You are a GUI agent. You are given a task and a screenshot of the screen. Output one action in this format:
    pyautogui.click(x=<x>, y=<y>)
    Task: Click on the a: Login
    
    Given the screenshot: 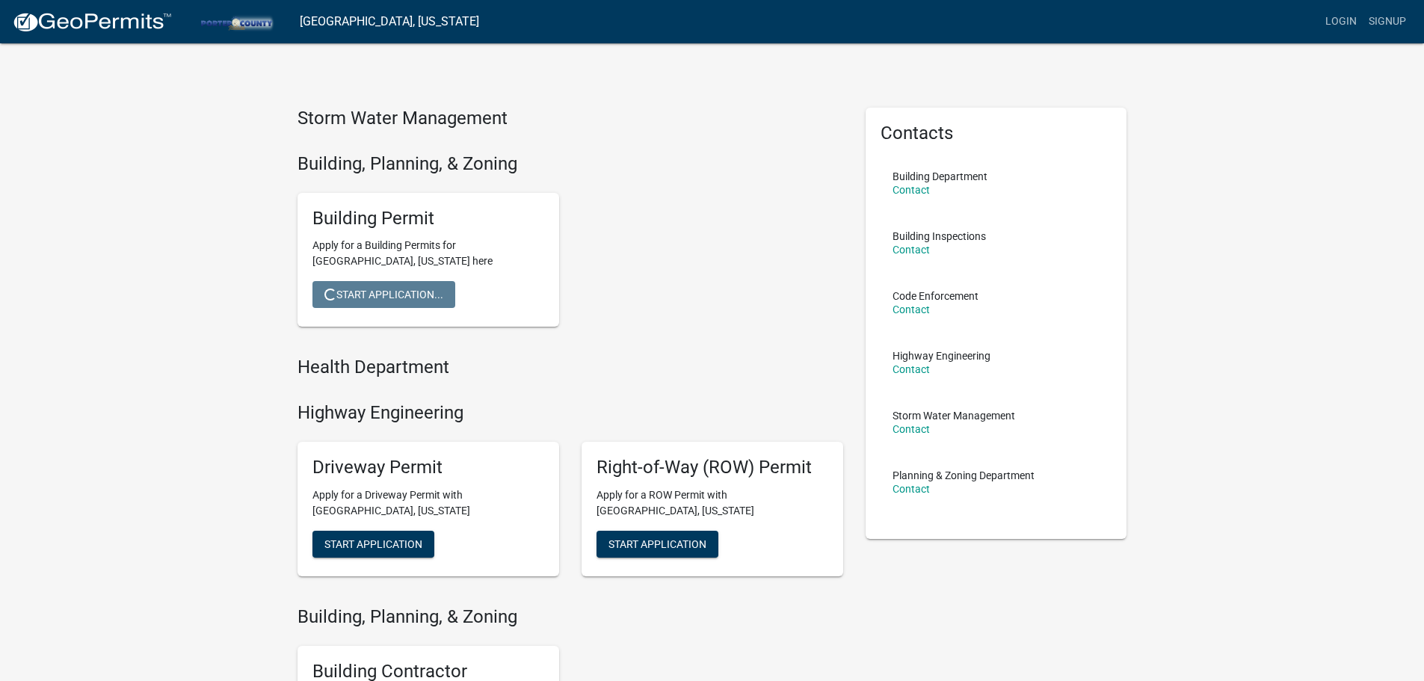 What is the action you would take?
    pyautogui.click(x=1341, y=22)
    